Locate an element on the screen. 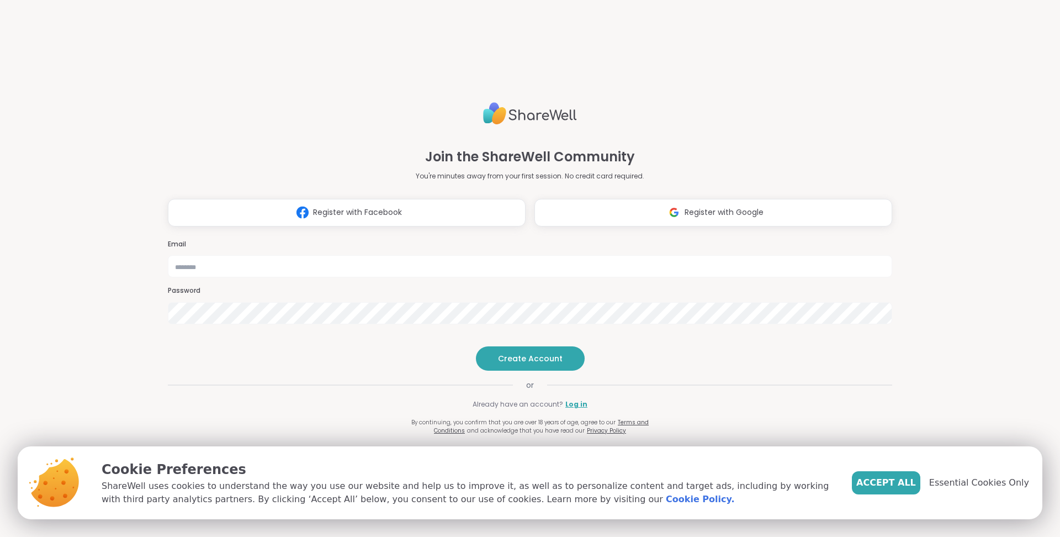  span: Already have an account? is located at coordinates (518, 404).